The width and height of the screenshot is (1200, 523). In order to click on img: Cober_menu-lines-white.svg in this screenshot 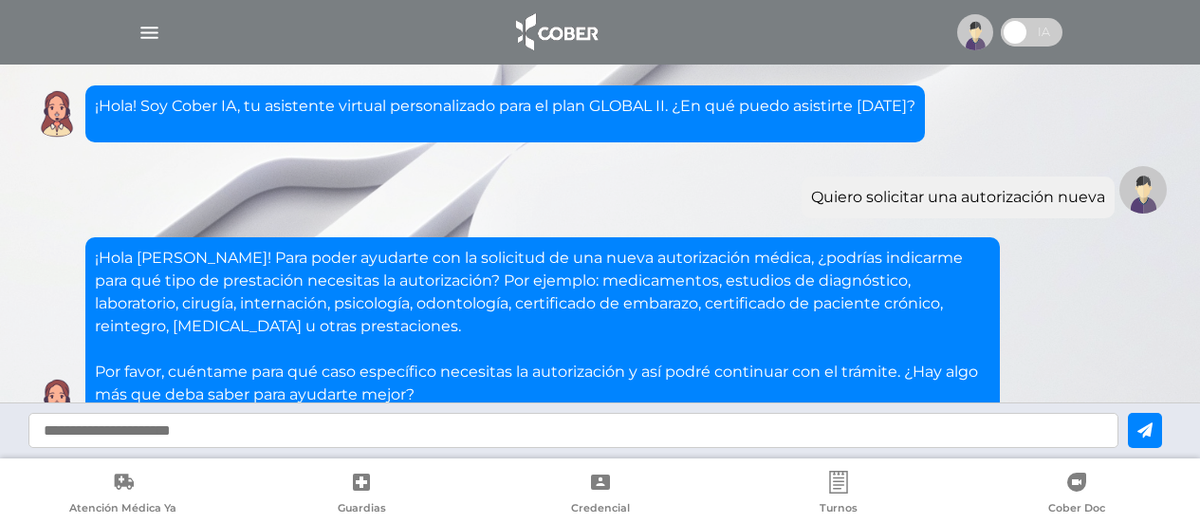, I will do `click(149, 32)`.